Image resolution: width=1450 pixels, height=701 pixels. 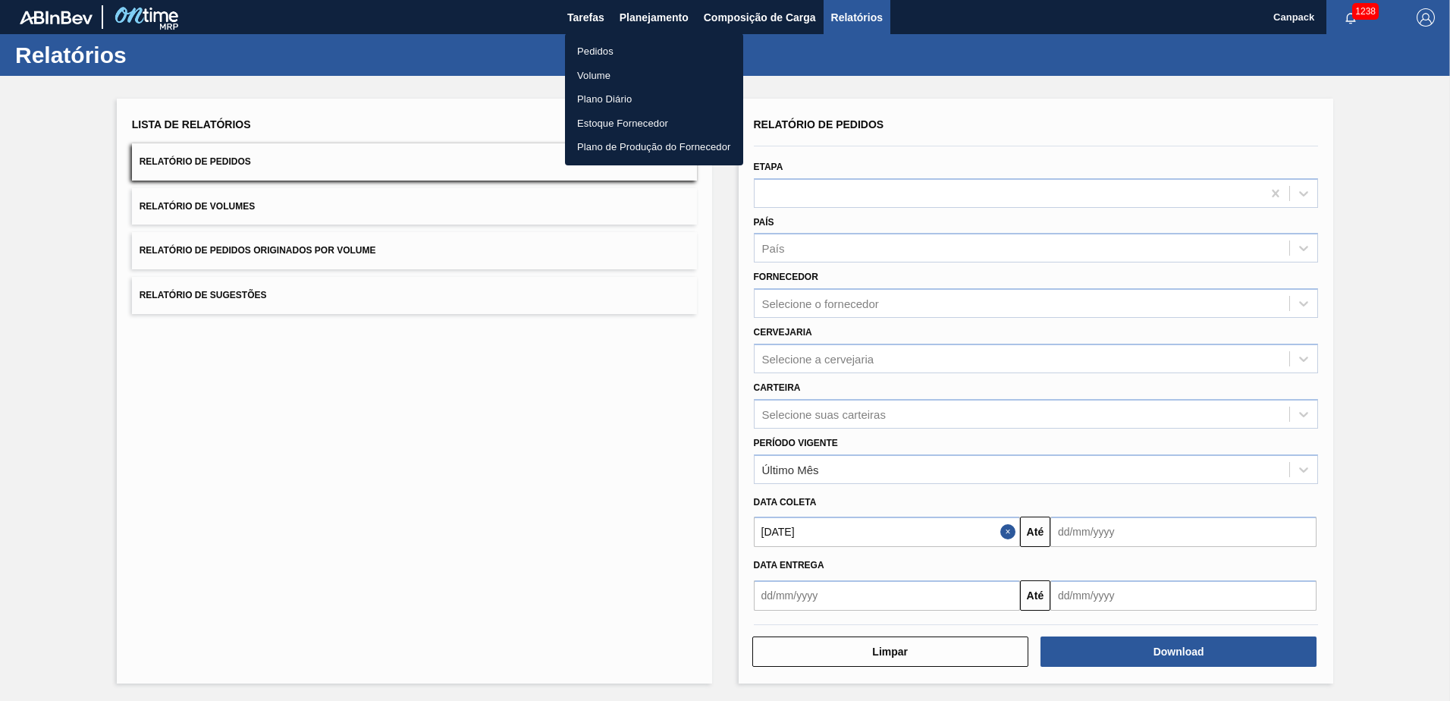 What do you see at coordinates (654, 99) in the screenshot?
I see `a: Plano Diário` at bounding box center [654, 99].